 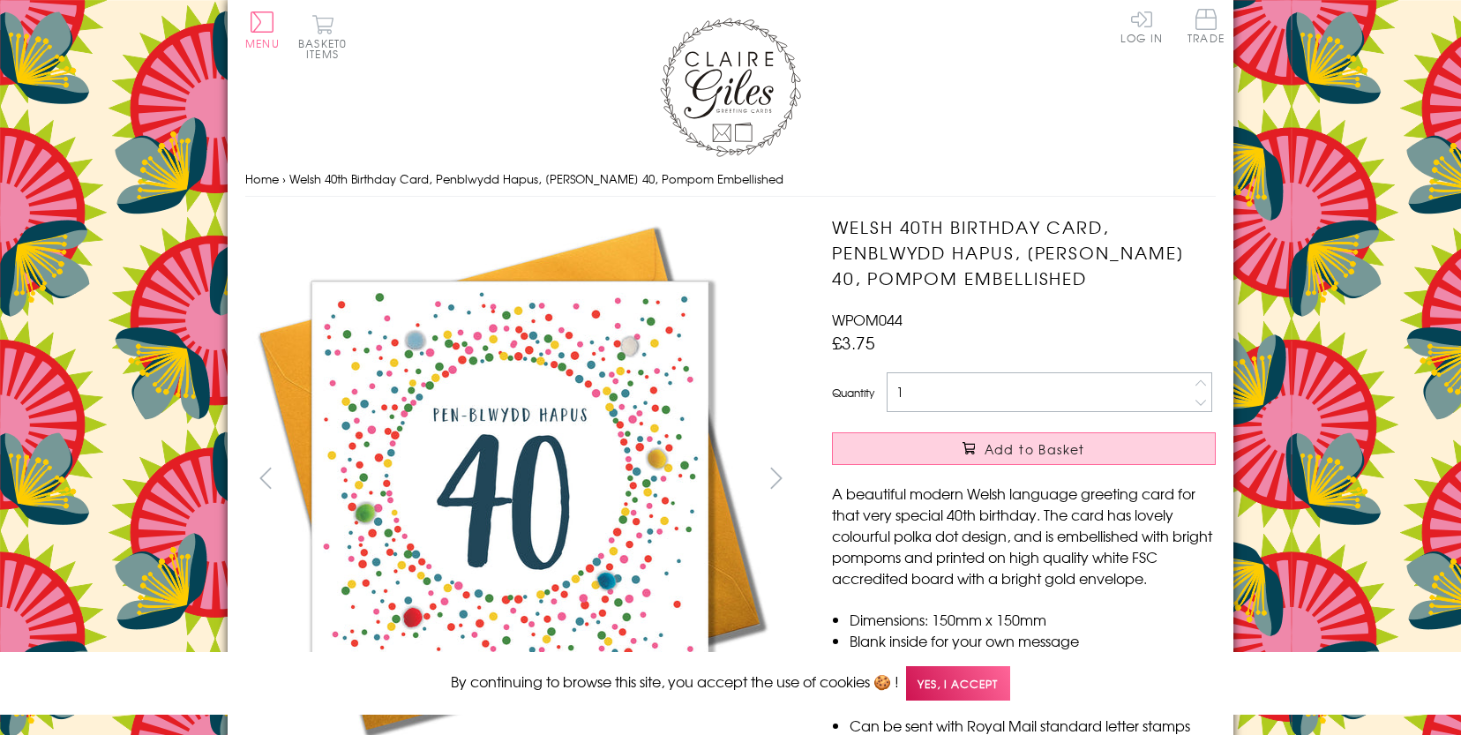 What do you see at coordinates (1024, 536) in the screenshot?
I see `p: A beautiful modern Welsh language greeting card for that very special 40th birthday. The card has...` at bounding box center [1024, 536].